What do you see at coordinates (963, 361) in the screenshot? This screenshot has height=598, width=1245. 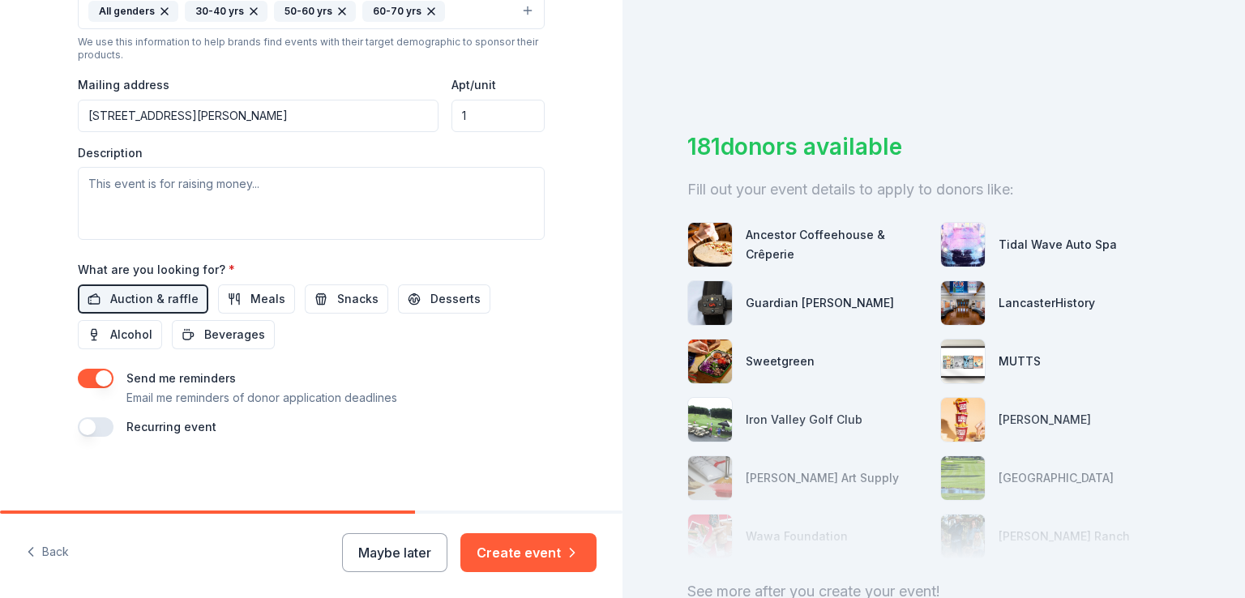 I see `img: photo for MUTTS` at bounding box center [963, 361].